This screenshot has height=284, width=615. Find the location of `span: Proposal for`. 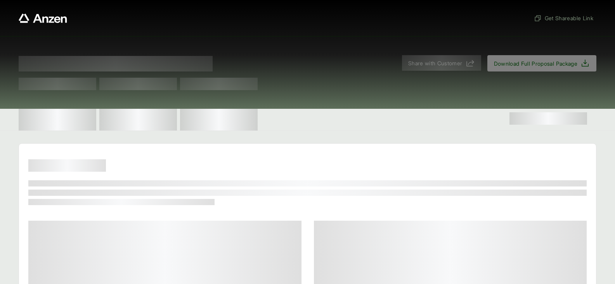

span: Proposal for is located at coordinates (116, 64).